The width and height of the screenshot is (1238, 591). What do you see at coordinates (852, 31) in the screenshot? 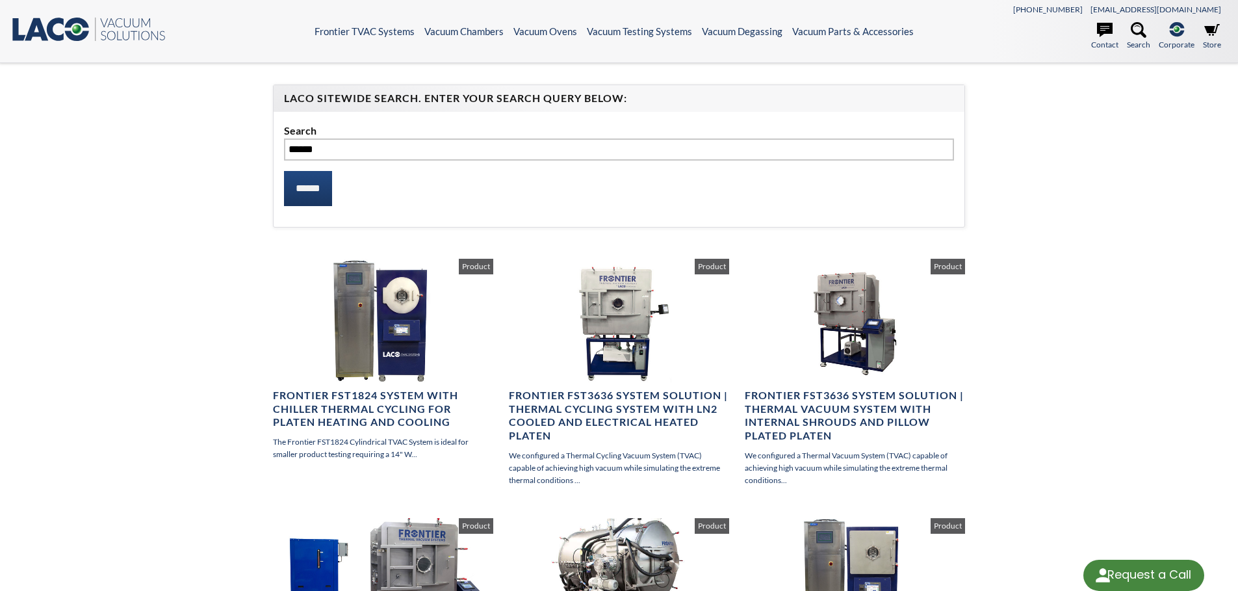
I see `a: Vacuum Parts & Accessories` at bounding box center [852, 31].